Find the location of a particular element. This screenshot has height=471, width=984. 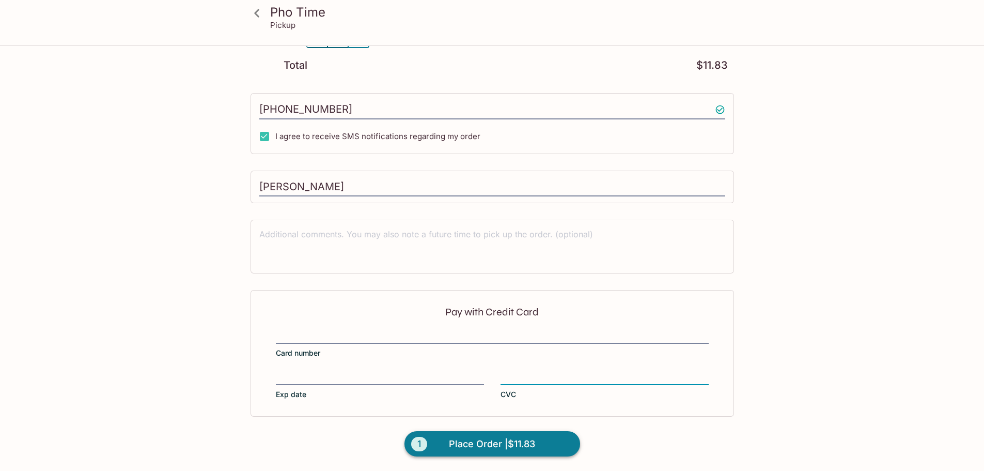

p: $11.83 is located at coordinates (712, 65).